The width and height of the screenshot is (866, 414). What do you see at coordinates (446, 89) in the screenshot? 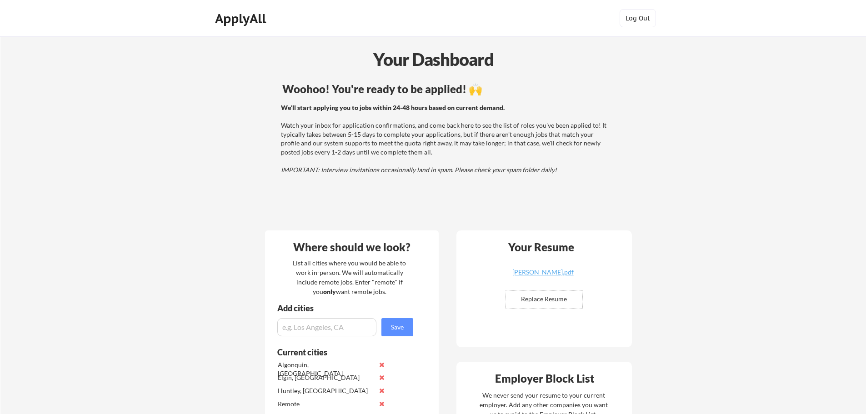
I see `div: Woohoo! You're ready to be applied! 🙌` at bounding box center [446, 89].